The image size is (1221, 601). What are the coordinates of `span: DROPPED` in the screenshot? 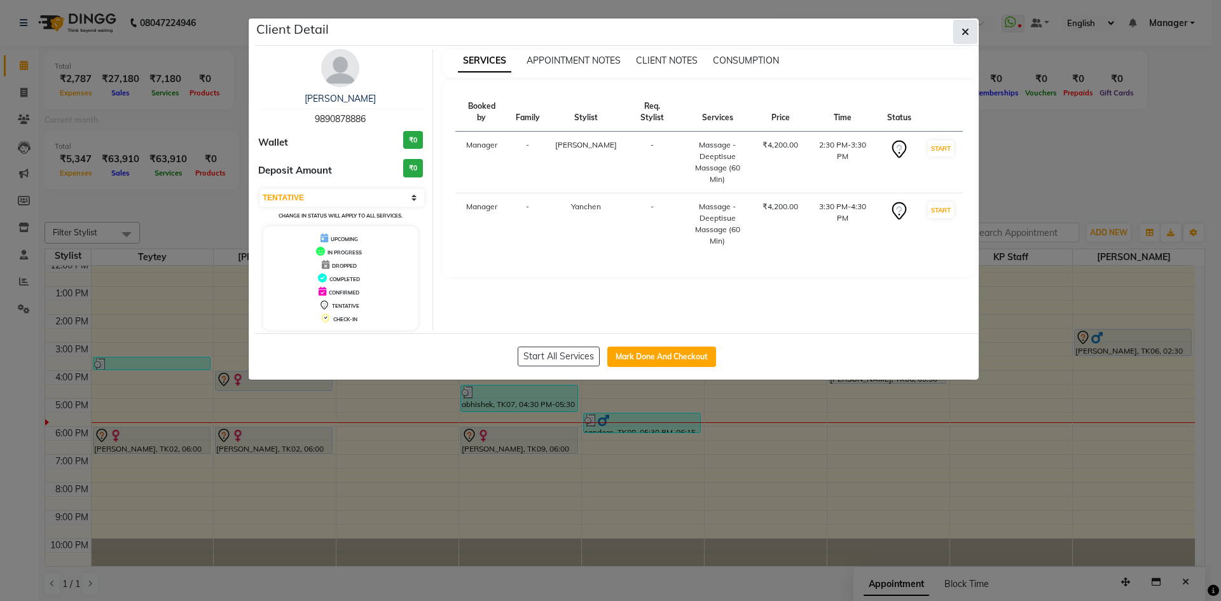 It's located at (344, 266).